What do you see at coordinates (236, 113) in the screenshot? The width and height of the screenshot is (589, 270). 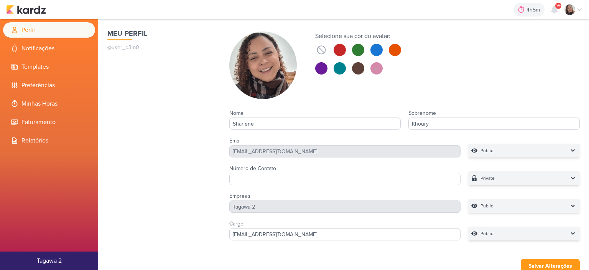 I see `label: Nome` at bounding box center [236, 113].